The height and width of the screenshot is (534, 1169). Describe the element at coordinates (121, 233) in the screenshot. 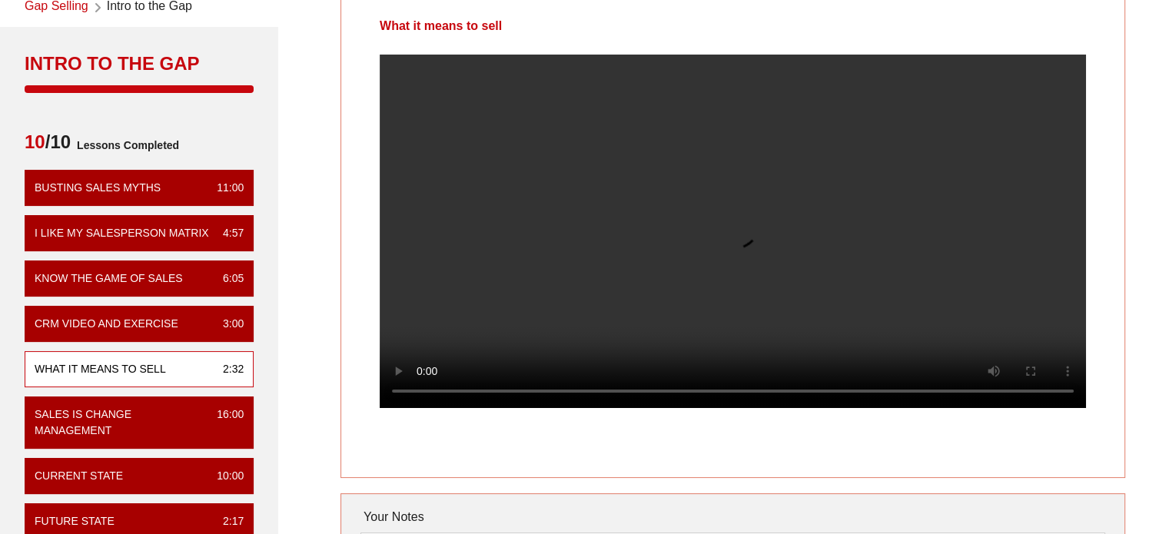

I see `div: I Like My Salesperson Matrix` at that location.